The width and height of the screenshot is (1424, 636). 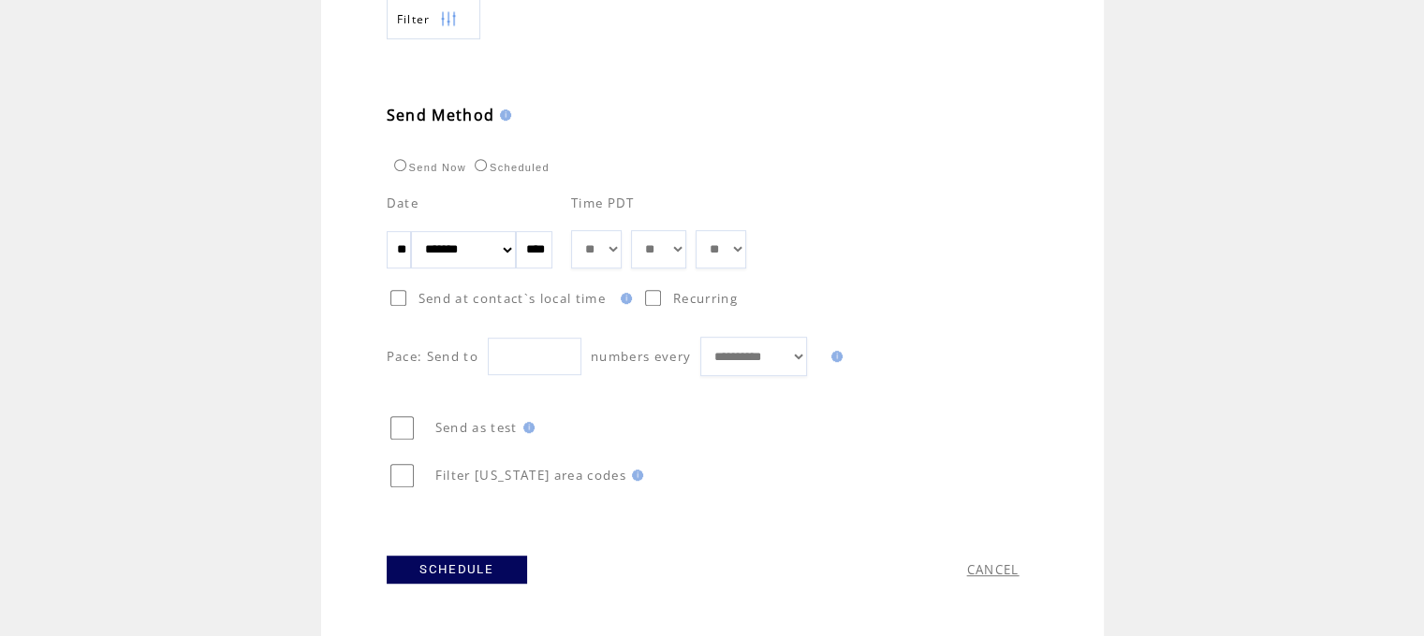 What do you see at coordinates (603, 203) in the screenshot?
I see `span: Time PDT` at bounding box center [603, 203].